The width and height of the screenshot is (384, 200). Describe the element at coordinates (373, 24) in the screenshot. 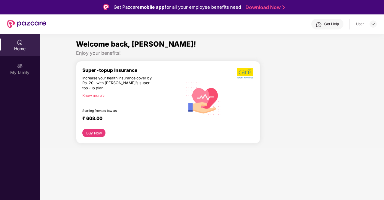

I see `img: svg+xml;base64,PHN2ZyBpZD0iRHJvcGRvd24tMzJ4MzIiIHhtbG5zPSJodHRwOi8vd3d3LnczLm9yZy8yMDAwL3N2ZyIgd2...` at that location.